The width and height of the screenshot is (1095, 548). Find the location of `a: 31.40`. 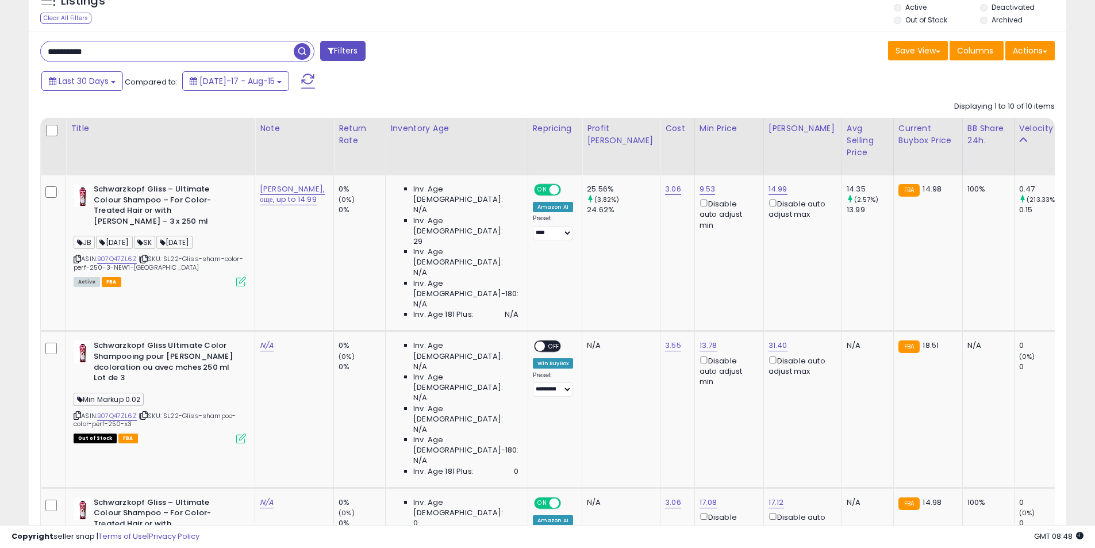

a: 31.40 is located at coordinates (778, 345).